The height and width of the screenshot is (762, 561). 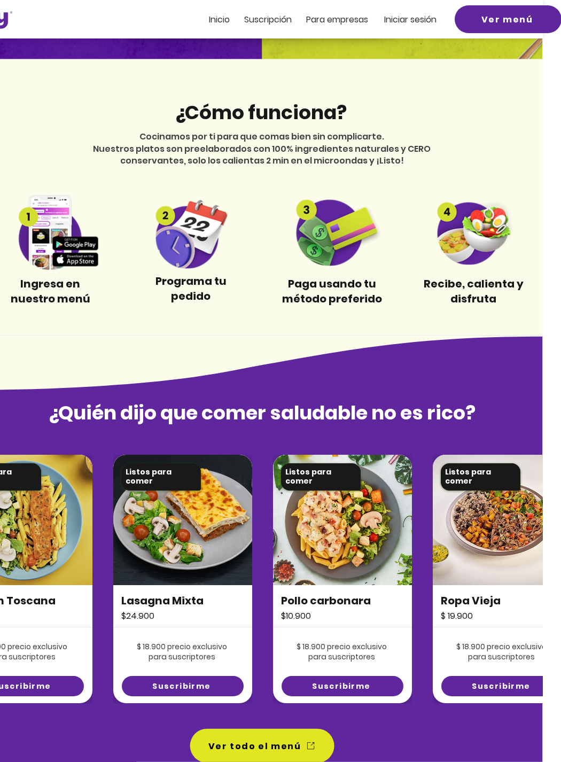 What do you see at coordinates (138, 616) in the screenshot?
I see `span: $24.900` at bounding box center [138, 616].